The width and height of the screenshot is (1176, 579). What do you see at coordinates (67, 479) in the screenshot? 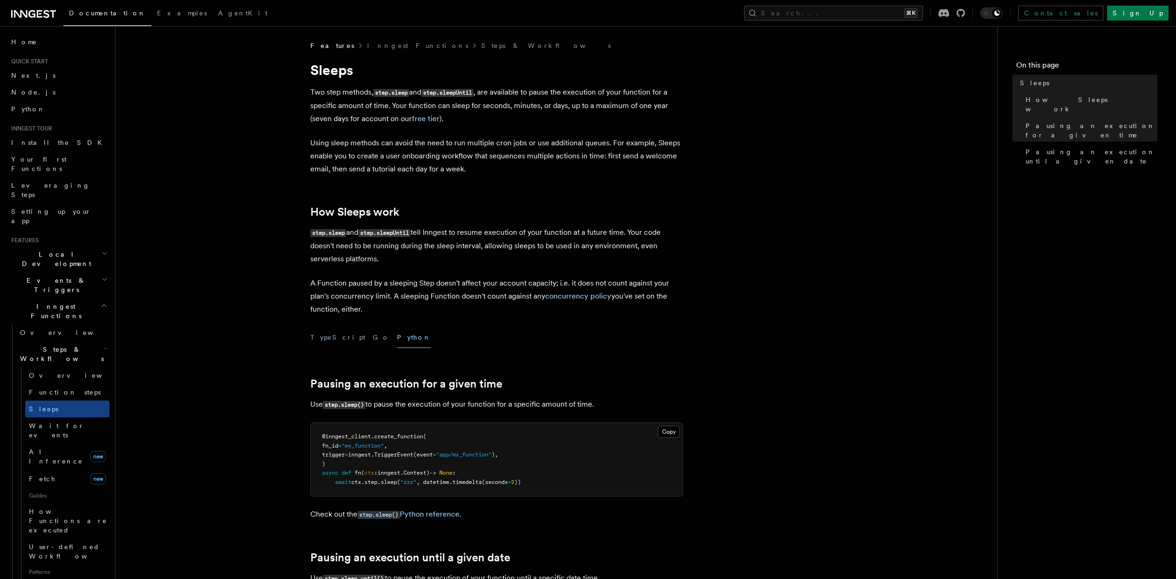
I see `a: Fetchnew` at bounding box center [67, 479].